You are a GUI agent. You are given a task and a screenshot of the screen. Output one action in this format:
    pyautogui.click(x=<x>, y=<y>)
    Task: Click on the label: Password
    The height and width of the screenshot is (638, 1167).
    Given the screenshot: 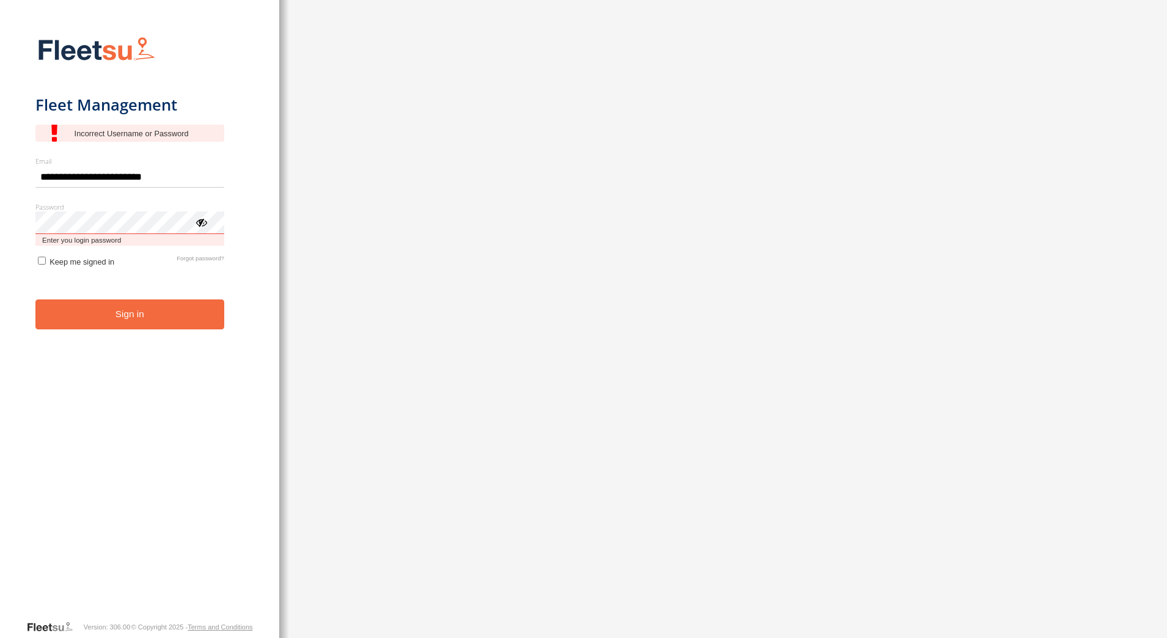 What is the action you would take?
    pyautogui.click(x=130, y=206)
    